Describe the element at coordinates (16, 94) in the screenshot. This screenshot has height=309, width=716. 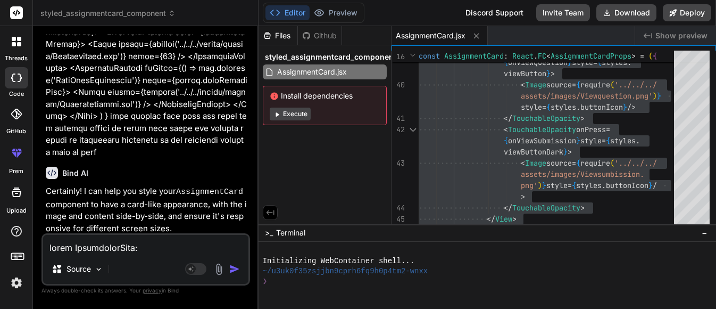
I see `label: code` at that location.